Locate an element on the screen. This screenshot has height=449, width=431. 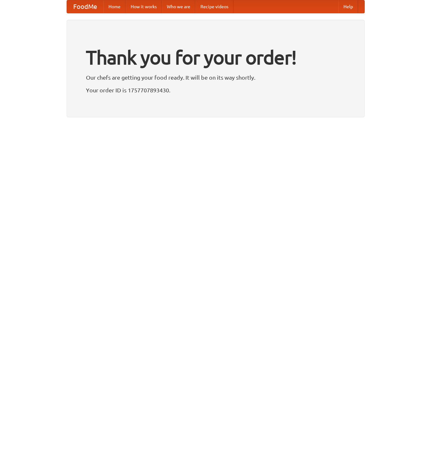
p: Our chefs are getting your food ready. It will be on its way shortly. is located at coordinates (216, 77).